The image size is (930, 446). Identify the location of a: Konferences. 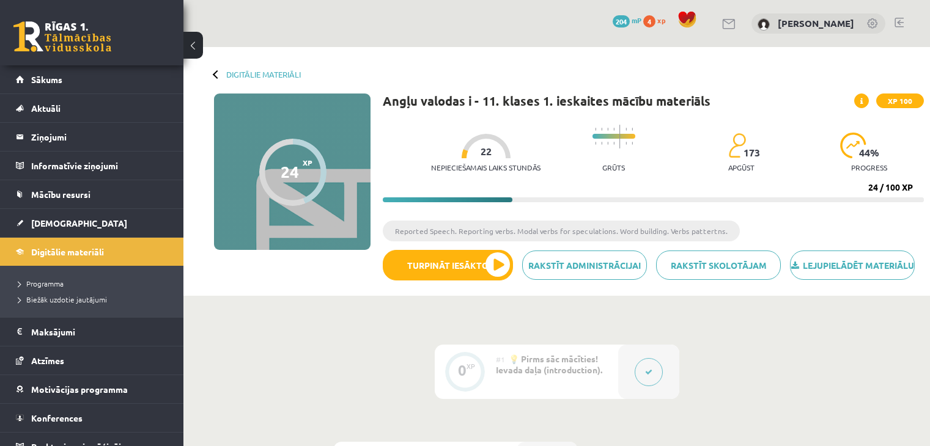
(92, 418).